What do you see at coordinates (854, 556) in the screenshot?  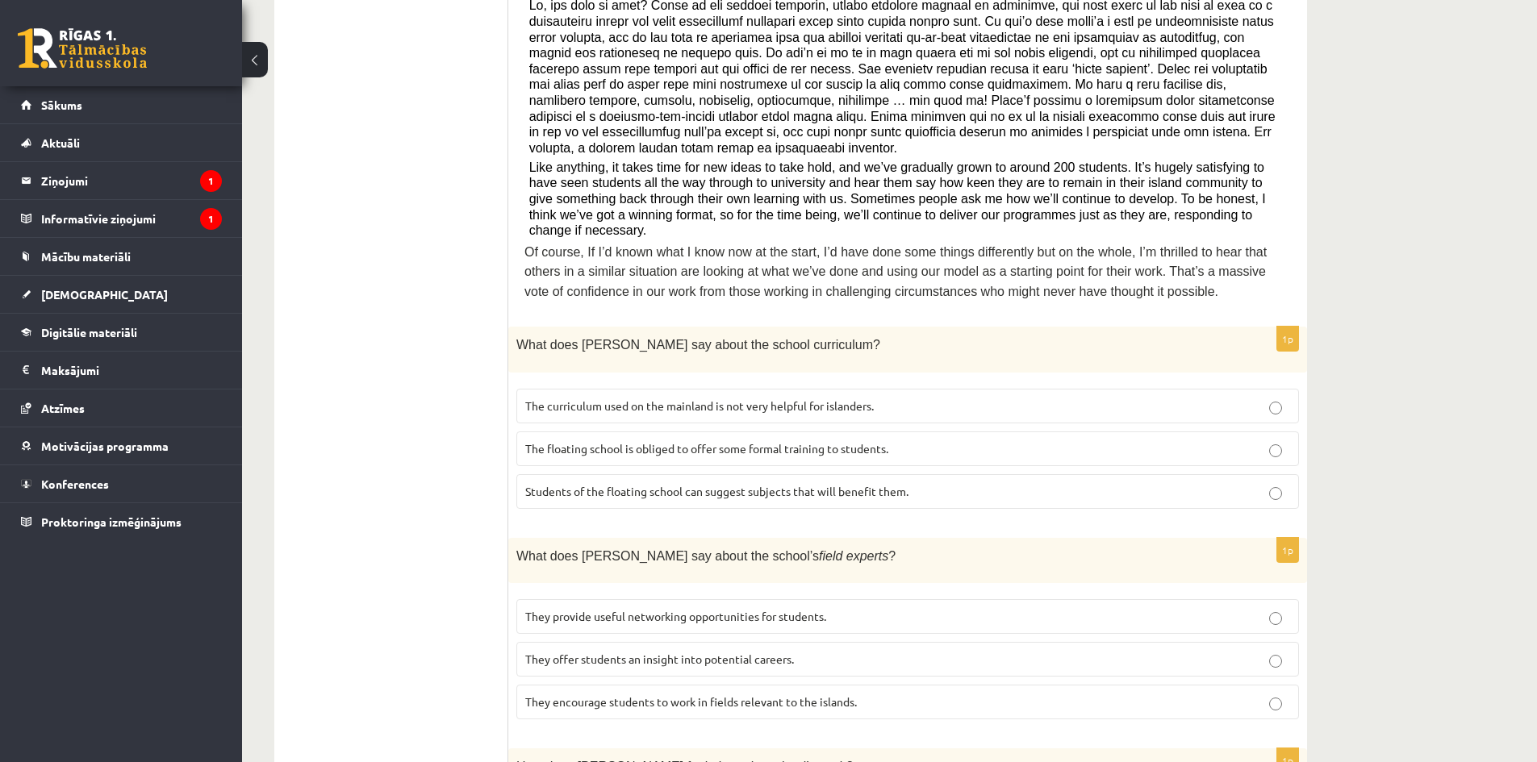 I see `span: field experts` at bounding box center [854, 556].